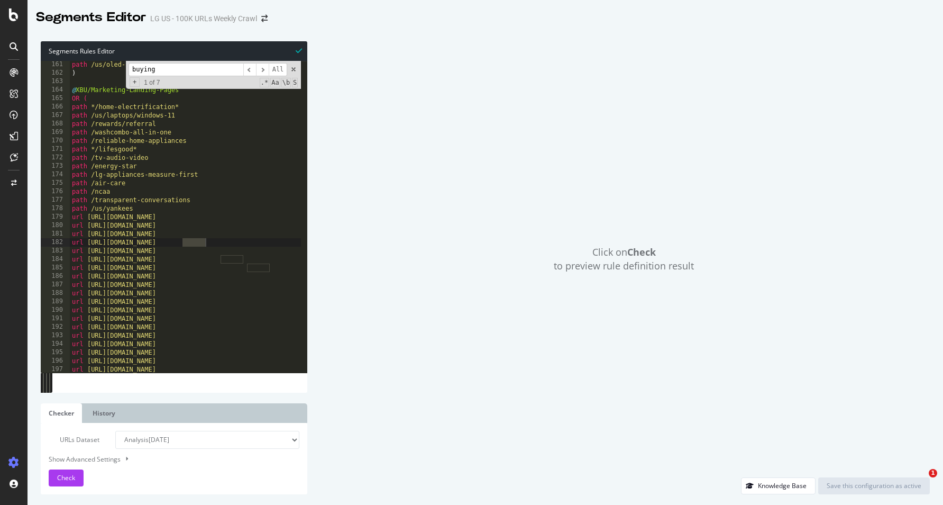 The height and width of the screenshot is (505, 943). I want to click on div: 183, so click(55, 251).